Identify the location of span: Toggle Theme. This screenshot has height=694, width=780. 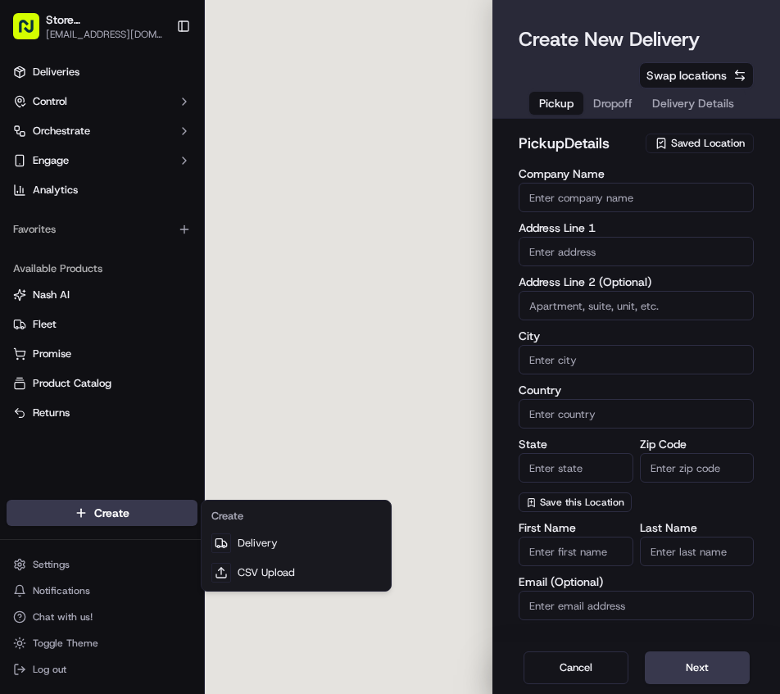
(66, 644).